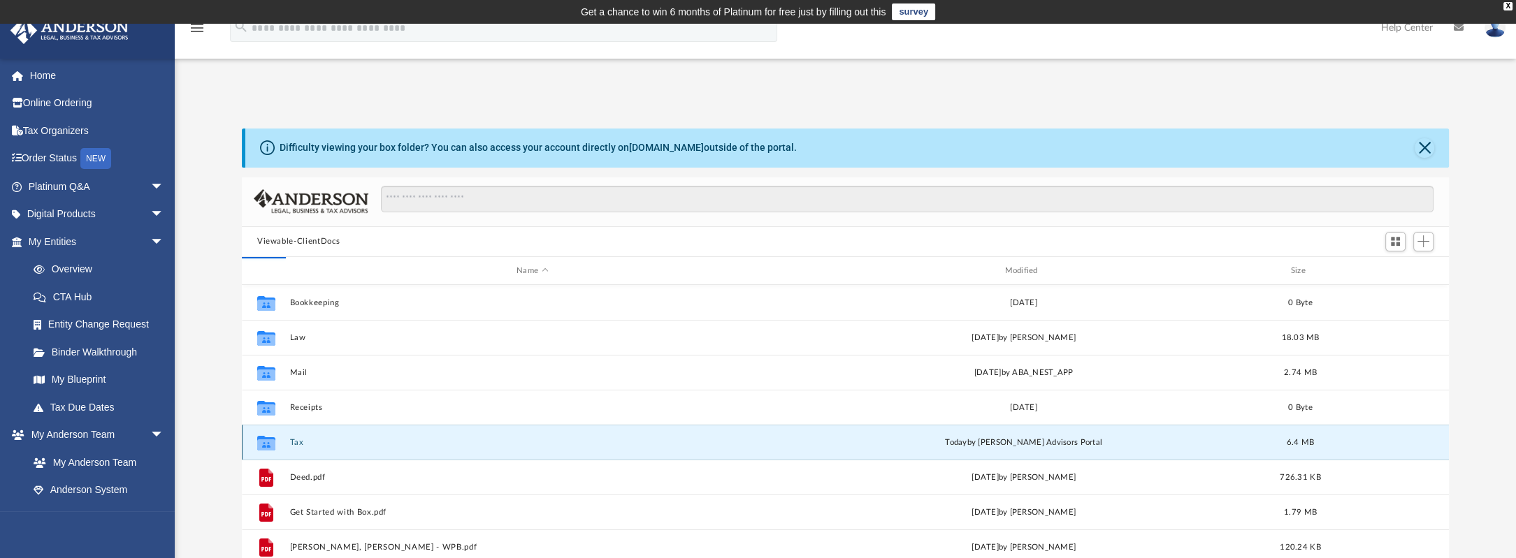 The image size is (1516, 558). Describe the element at coordinates (102, 297) in the screenshot. I see `a: CTA Hub` at that location.